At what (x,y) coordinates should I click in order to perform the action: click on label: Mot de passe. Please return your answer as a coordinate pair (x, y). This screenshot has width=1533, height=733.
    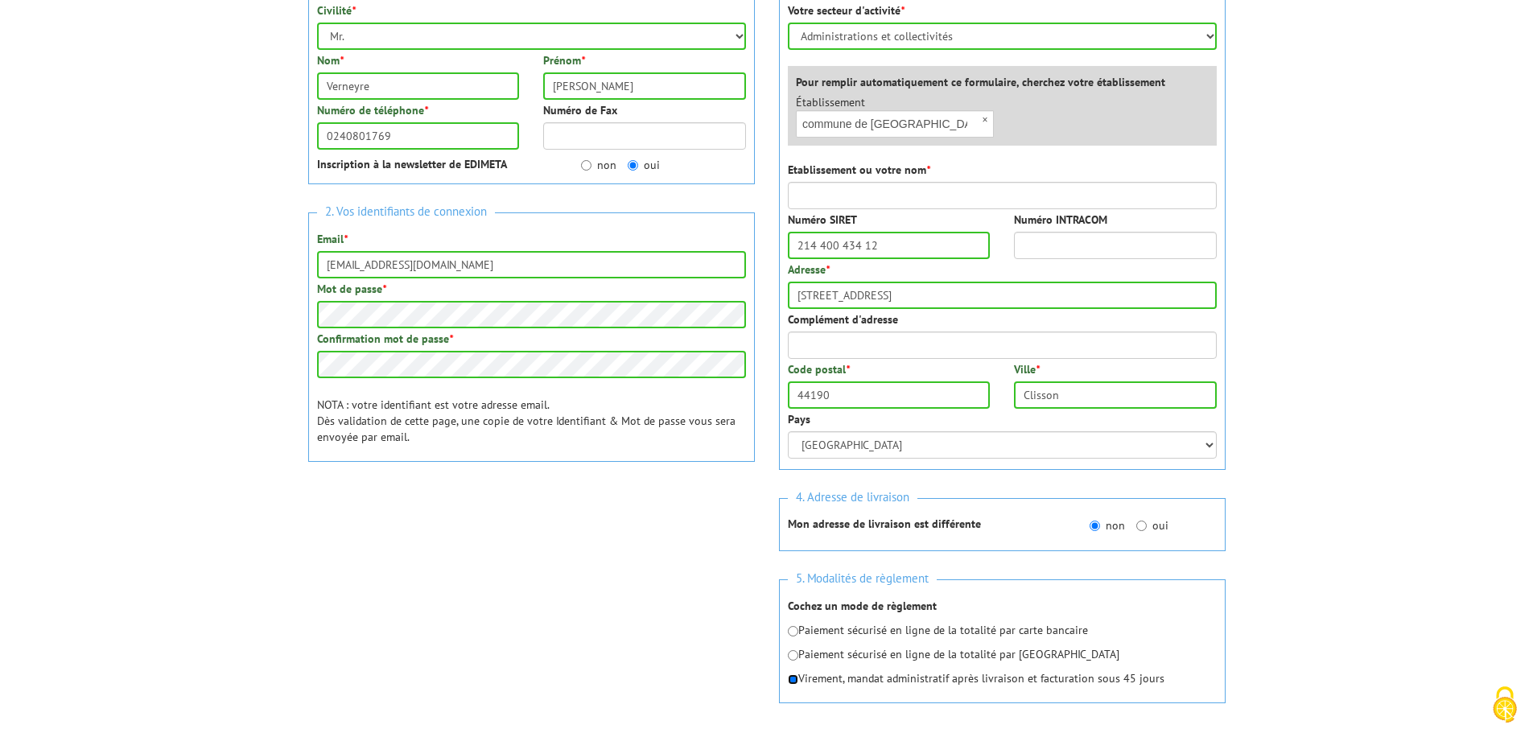
    Looking at the image, I should click on (352, 289).